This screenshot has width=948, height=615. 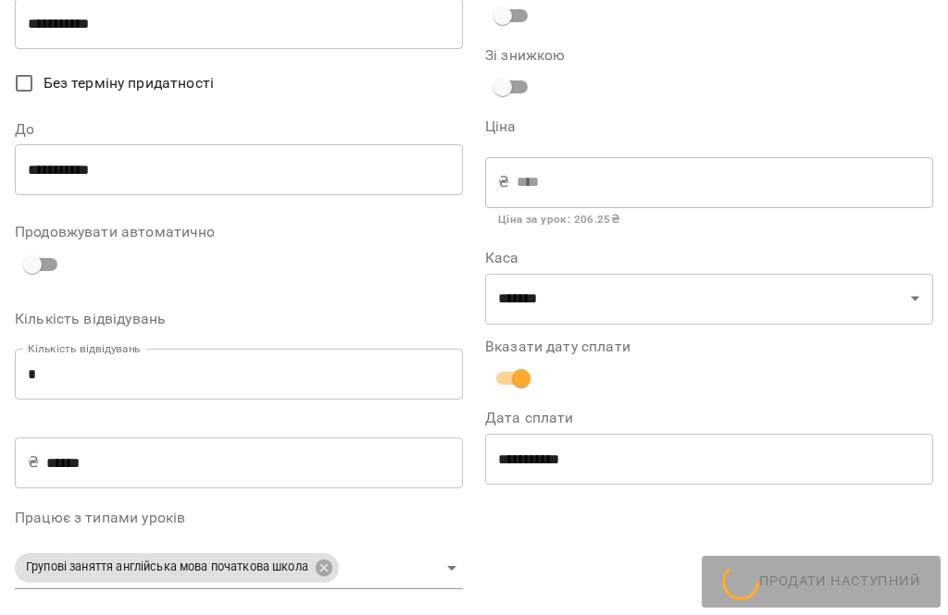 I want to click on label: Кількість відвідувань, so click(x=239, y=319).